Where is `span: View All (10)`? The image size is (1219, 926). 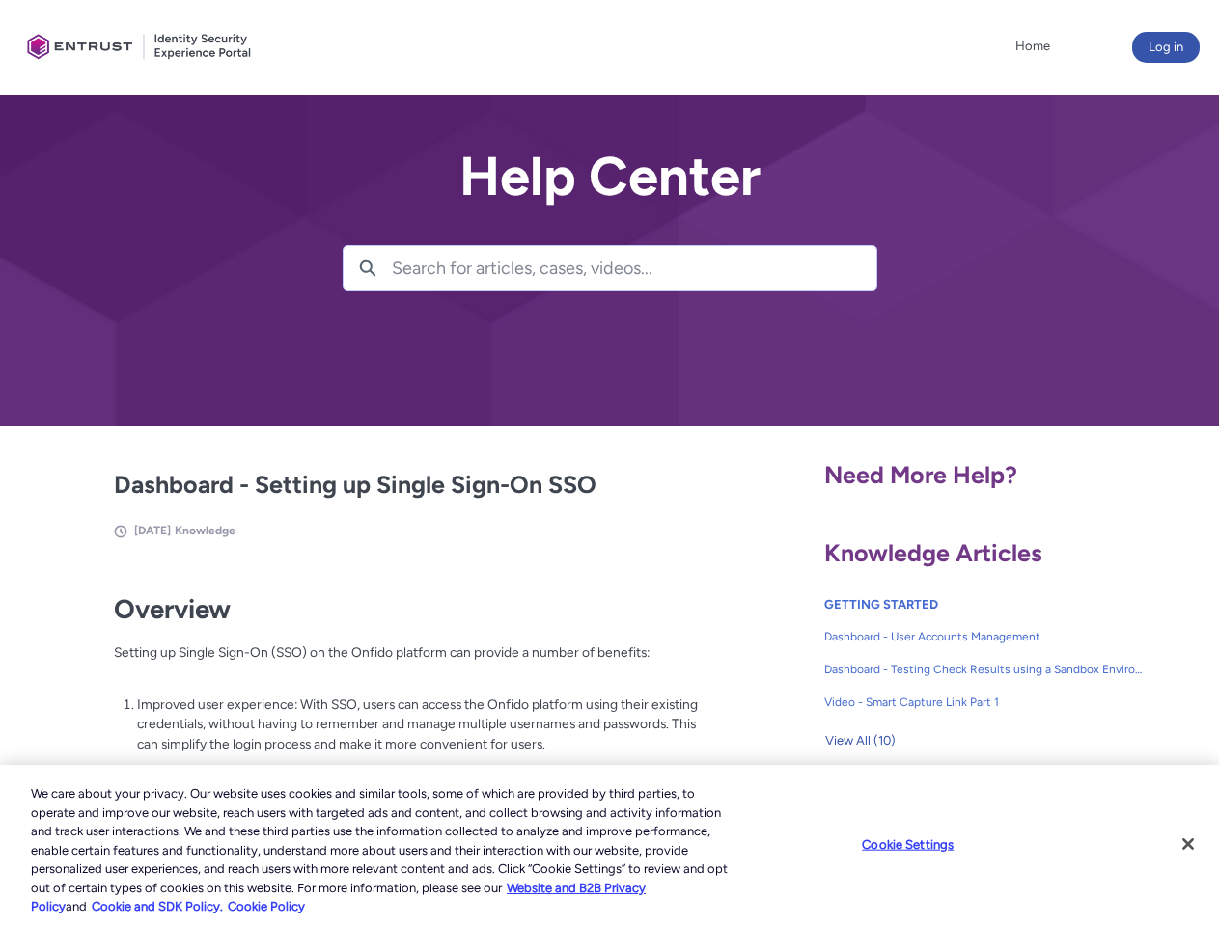 span: View All (10) is located at coordinates (860, 741).